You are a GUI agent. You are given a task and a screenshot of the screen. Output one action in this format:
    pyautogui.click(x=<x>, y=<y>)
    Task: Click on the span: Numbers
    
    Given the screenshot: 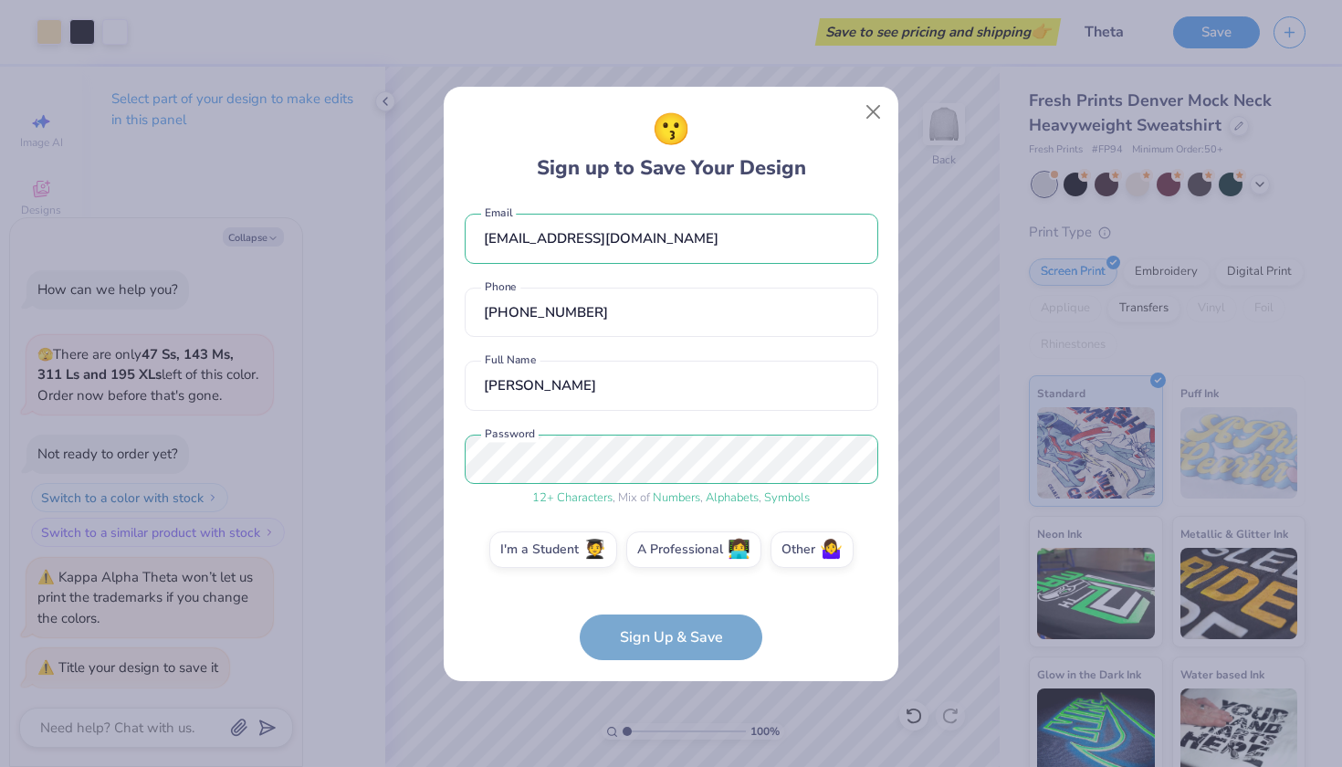 What is the action you would take?
    pyautogui.click(x=676, y=497)
    